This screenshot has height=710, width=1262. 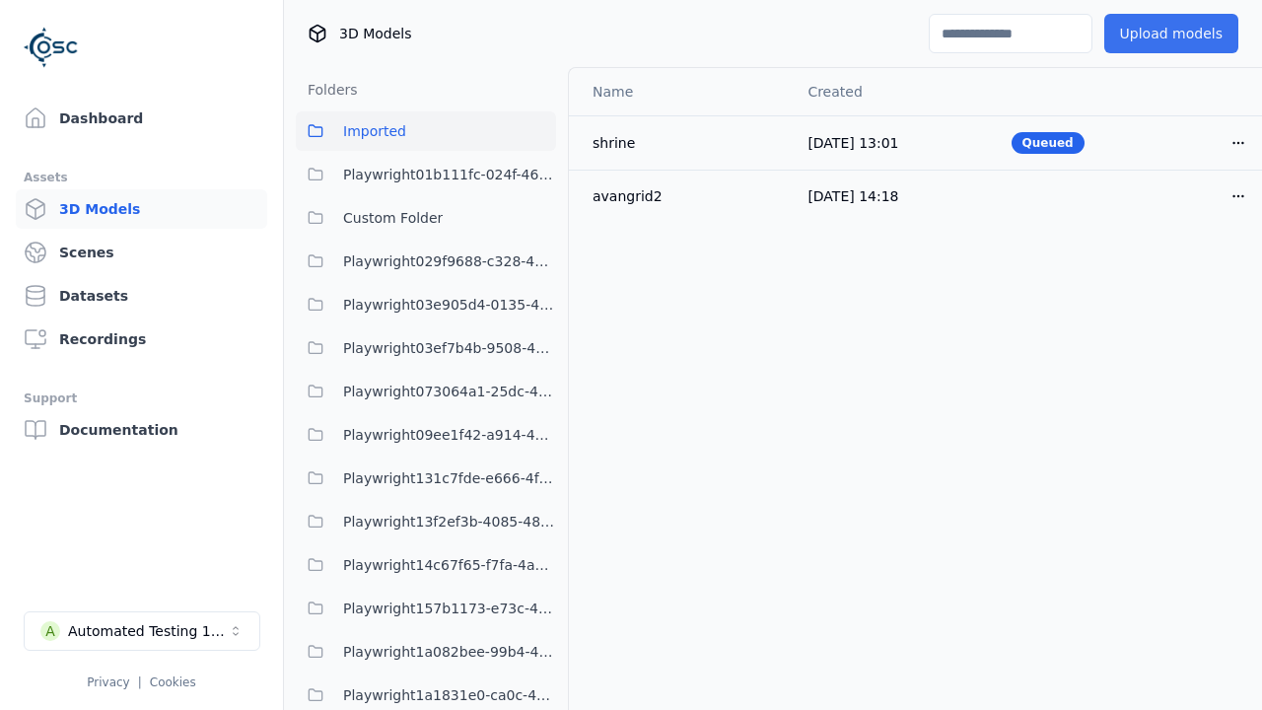 What do you see at coordinates (426, 175) in the screenshot?
I see `button: Playwright01b111fc-024f-466d-9bae-c06bfb571c6d` at bounding box center [426, 175].